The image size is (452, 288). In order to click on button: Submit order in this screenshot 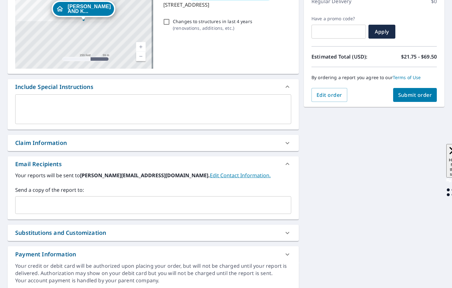, I will do `click(415, 95)`.